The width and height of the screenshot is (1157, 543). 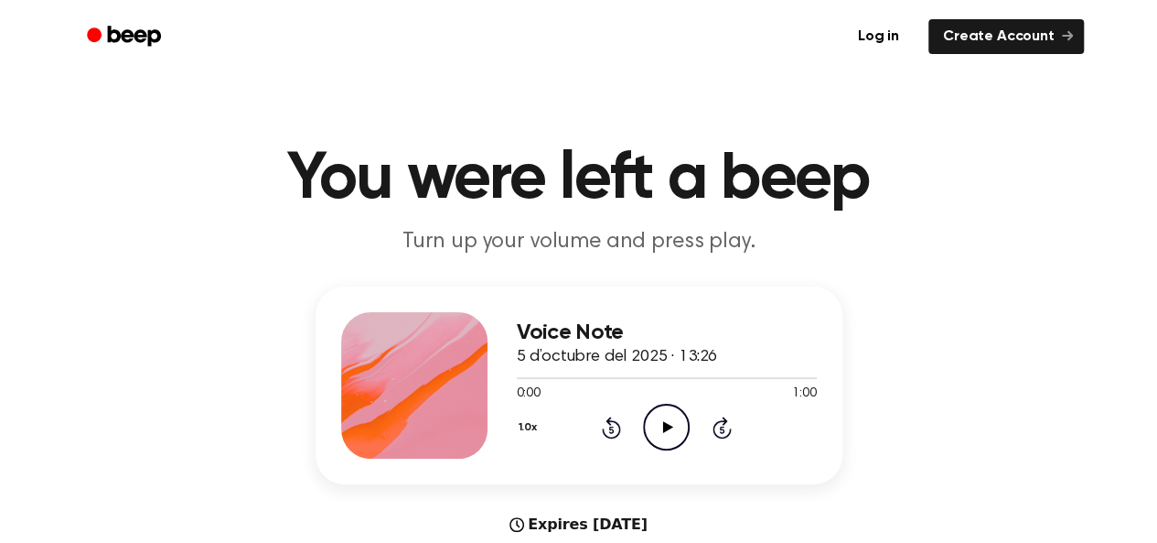 I want to click on a: Beep, so click(x=125, y=37).